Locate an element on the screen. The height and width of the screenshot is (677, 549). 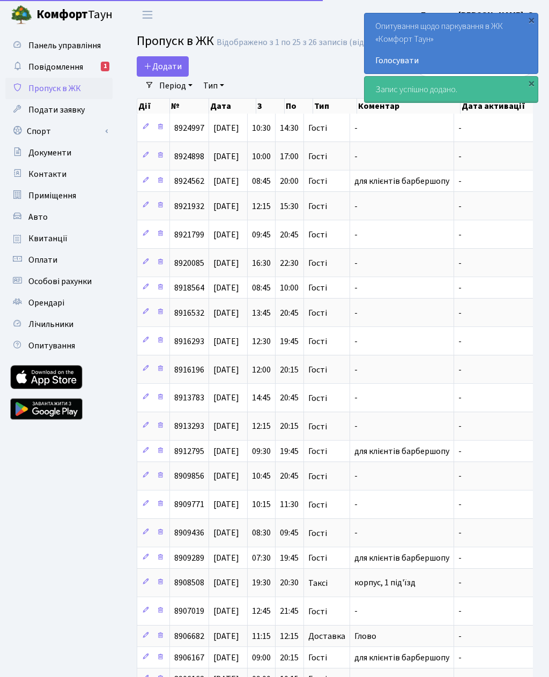
th: Дії is located at coordinates (153, 106).